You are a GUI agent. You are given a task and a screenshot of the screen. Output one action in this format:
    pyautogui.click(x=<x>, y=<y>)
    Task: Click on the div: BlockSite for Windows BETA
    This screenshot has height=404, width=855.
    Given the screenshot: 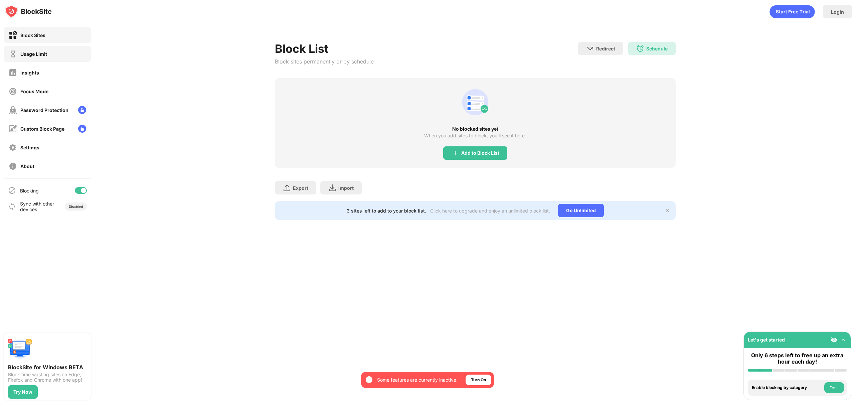 What is the action you would take?
    pyautogui.click(x=47, y=367)
    